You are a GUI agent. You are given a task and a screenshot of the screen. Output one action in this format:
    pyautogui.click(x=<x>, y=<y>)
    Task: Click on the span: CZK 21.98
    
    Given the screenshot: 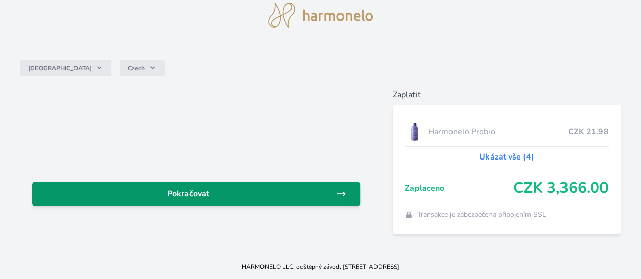 What is the action you would take?
    pyautogui.click(x=588, y=132)
    